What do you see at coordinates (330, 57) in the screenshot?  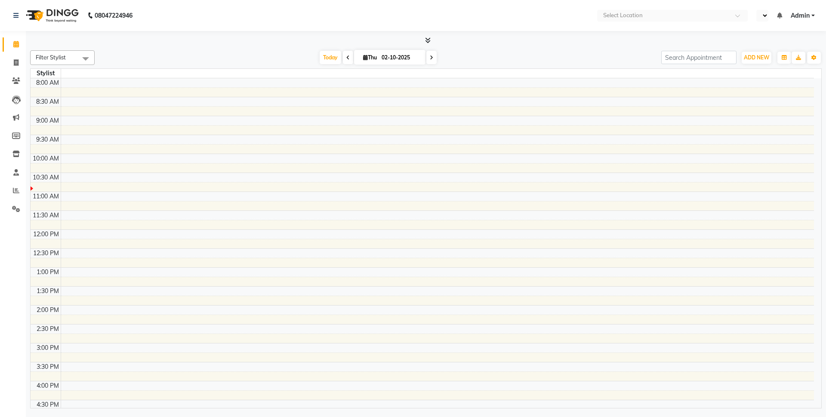 I see `span: Today` at bounding box center [330, 57].